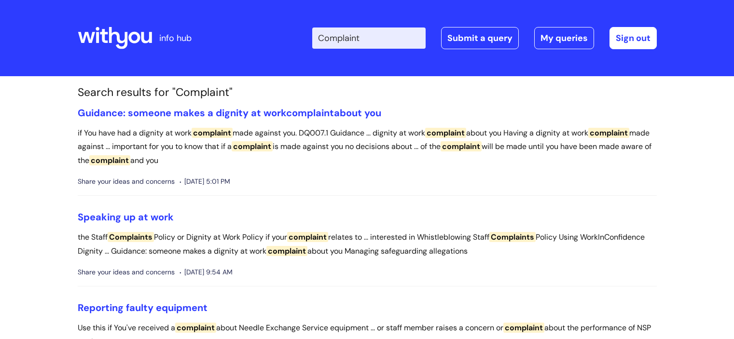  I want to click on a: Sign out, so click(633, 38).